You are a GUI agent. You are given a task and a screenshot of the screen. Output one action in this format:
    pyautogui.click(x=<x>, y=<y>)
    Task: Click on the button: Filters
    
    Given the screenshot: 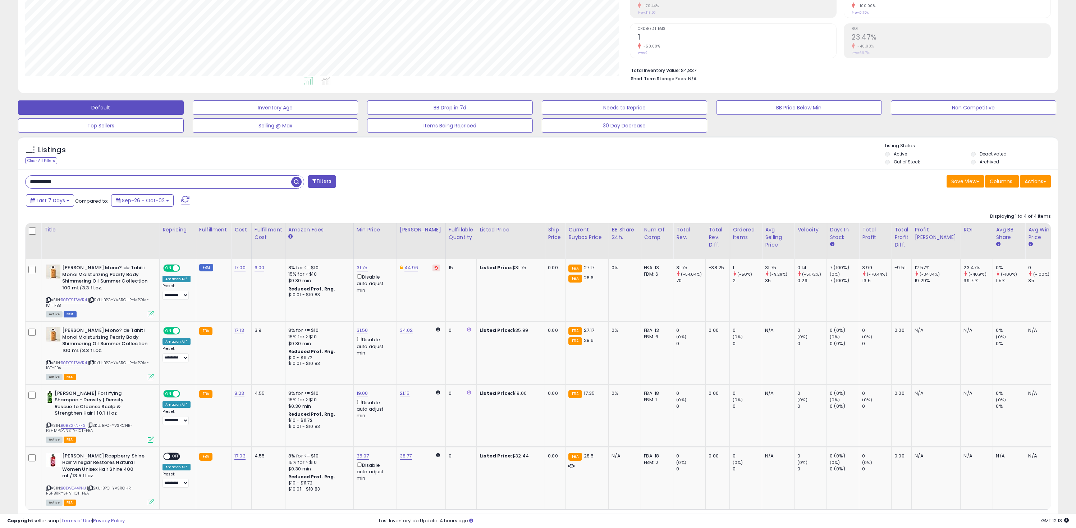 What is the action you would take?
    pyautogui.click(x=322, y=181)
    